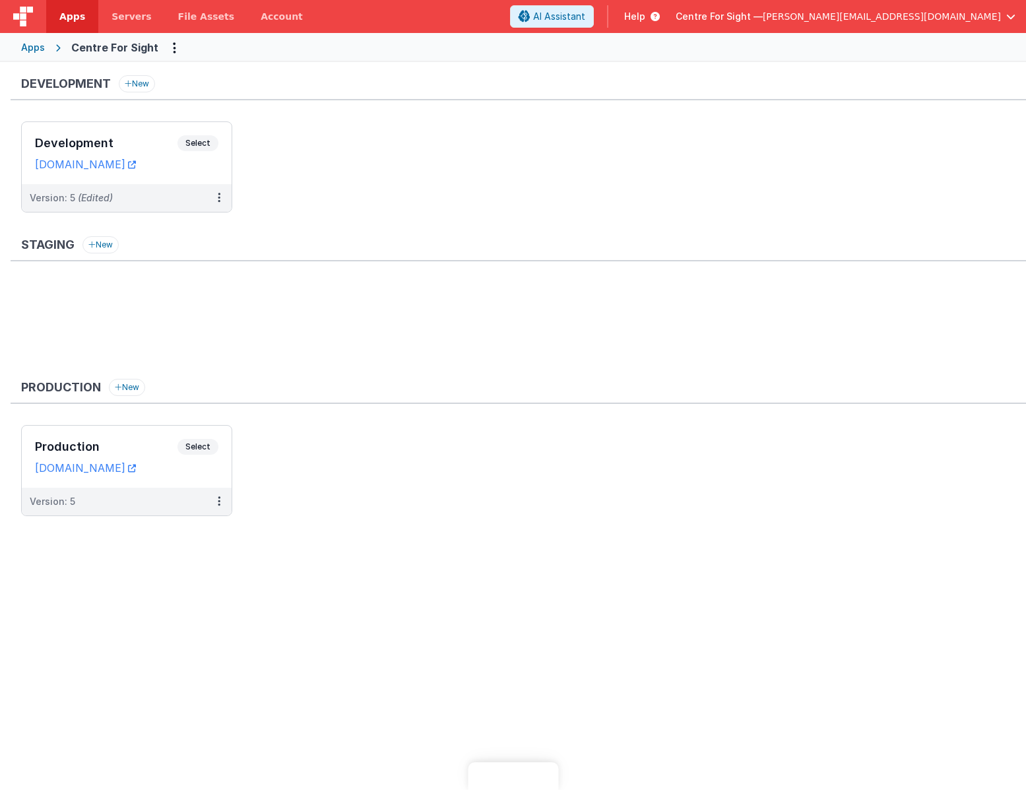 Image resolution: width=1026 pixels, height=790 pixels. Describe the element at coordinates (559, 16) in the screenshot. I see `span: AI Assistant` at that location.